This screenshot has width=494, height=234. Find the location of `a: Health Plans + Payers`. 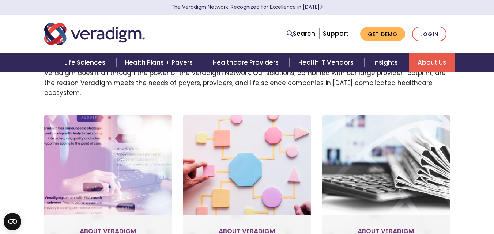

a: Health Plans + Payers is located at coordinates (160, 62).